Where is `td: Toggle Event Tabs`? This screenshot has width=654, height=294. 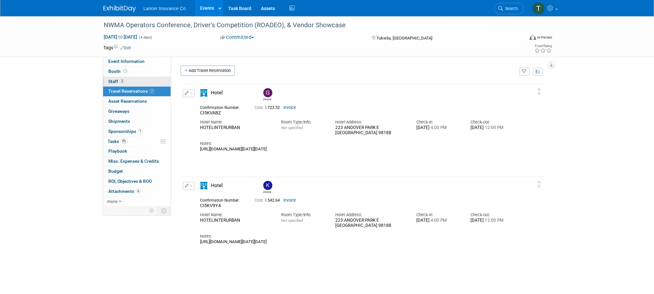
td: Toggle Event Tabs is located at coordinates (164, 211).